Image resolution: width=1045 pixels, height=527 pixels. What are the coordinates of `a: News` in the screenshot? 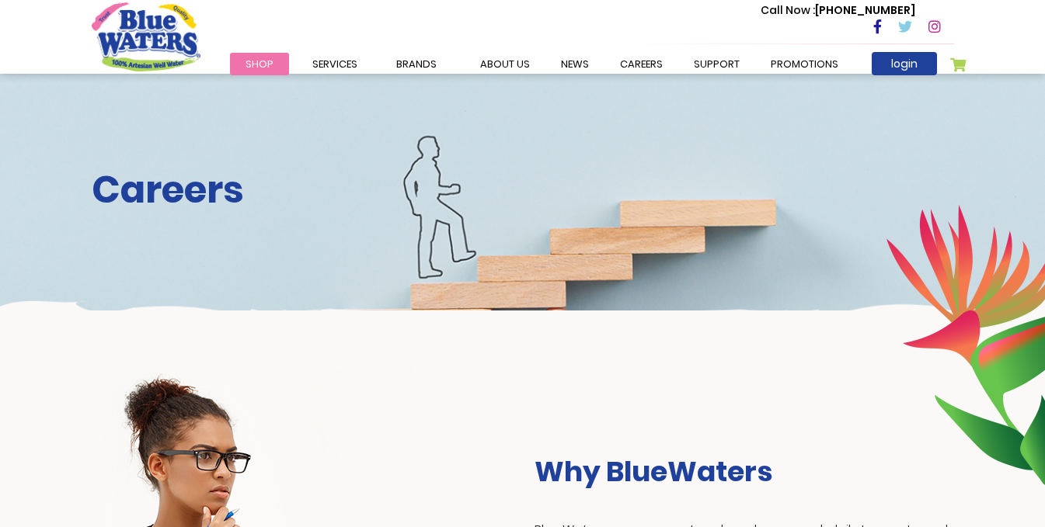 It's located at (575, 64).